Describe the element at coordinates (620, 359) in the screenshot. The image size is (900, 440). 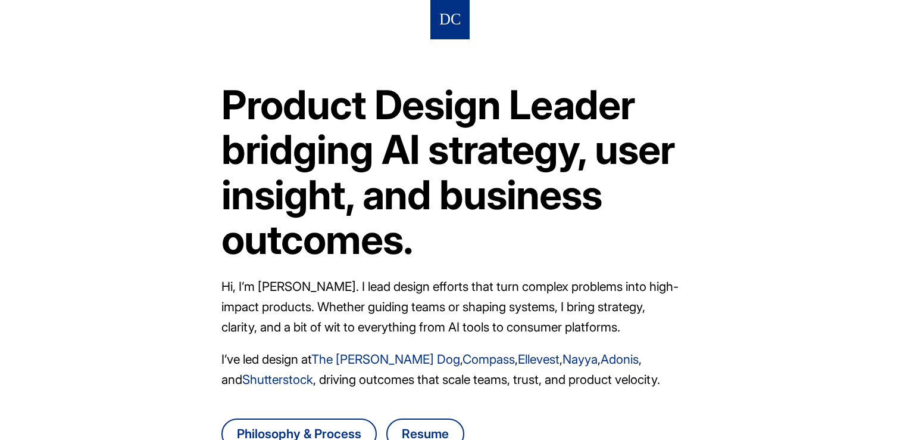
I see `a: Adonis` at that location.